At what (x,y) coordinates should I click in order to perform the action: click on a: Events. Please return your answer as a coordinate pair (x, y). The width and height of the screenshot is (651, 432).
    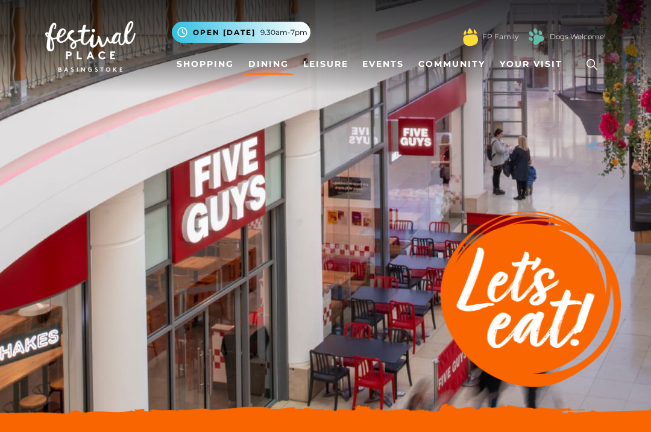
    Looking at the image, I should click on (383, 64).